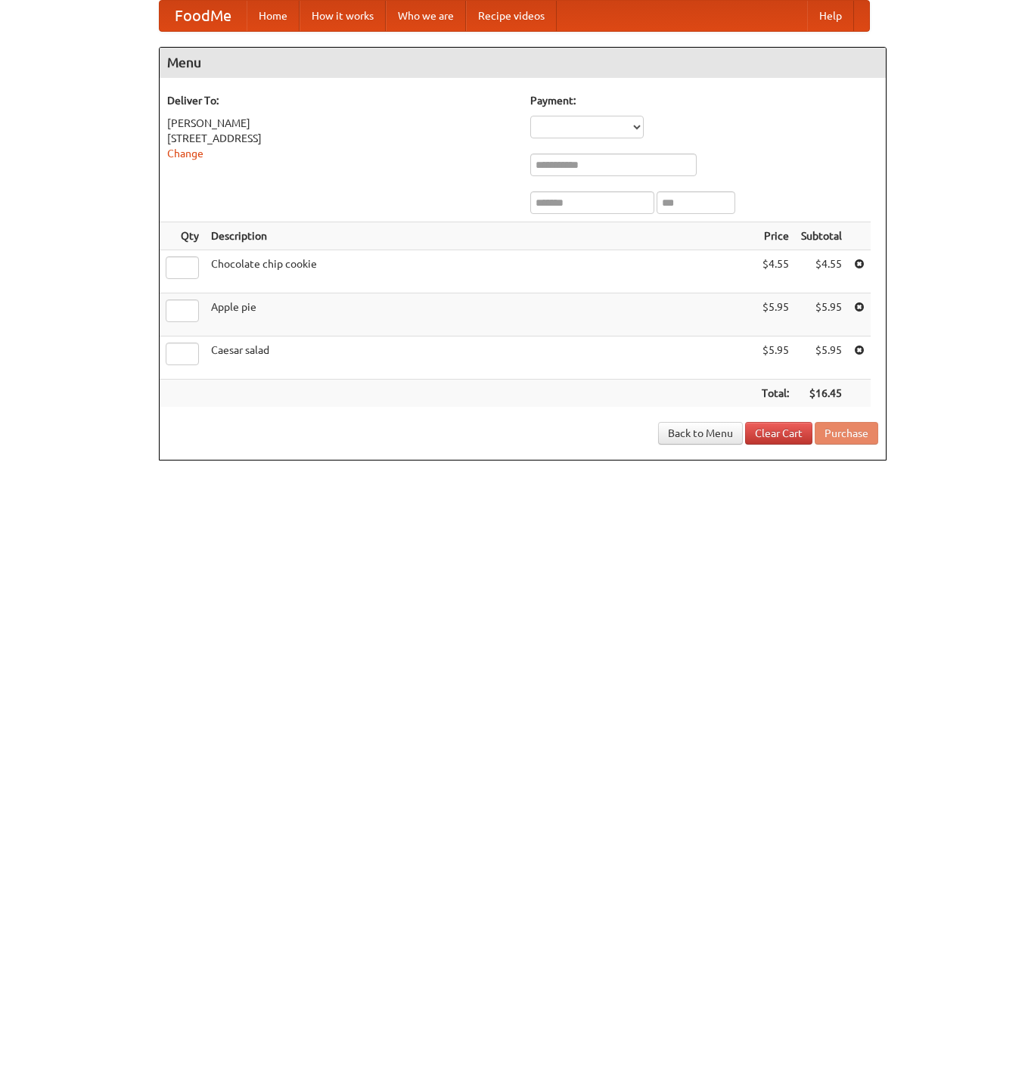 The width and height of the screenshot is (1028, 1070). What do you see at coordinates (480, 358) in the screenshot?
I see `td: Caesar salad` at bounding box center [480, 358].